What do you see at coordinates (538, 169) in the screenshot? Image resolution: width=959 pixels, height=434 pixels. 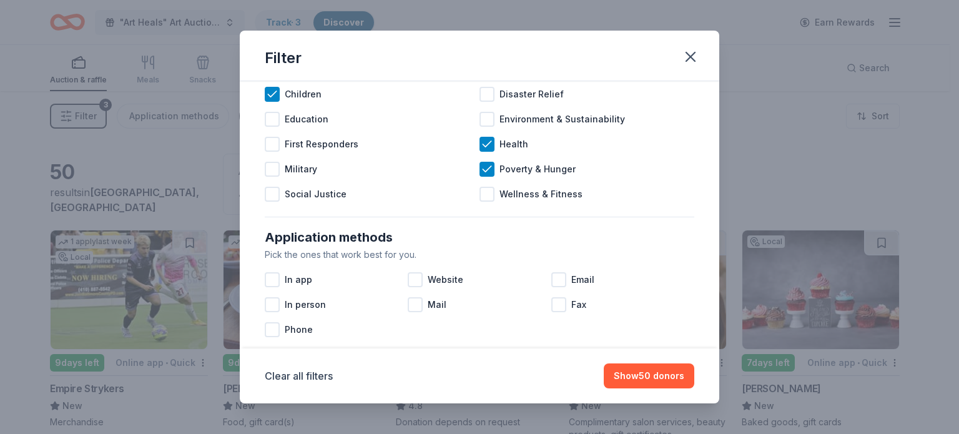 I see `span: Poverty & Hunger` at bounding box center [538, 169].